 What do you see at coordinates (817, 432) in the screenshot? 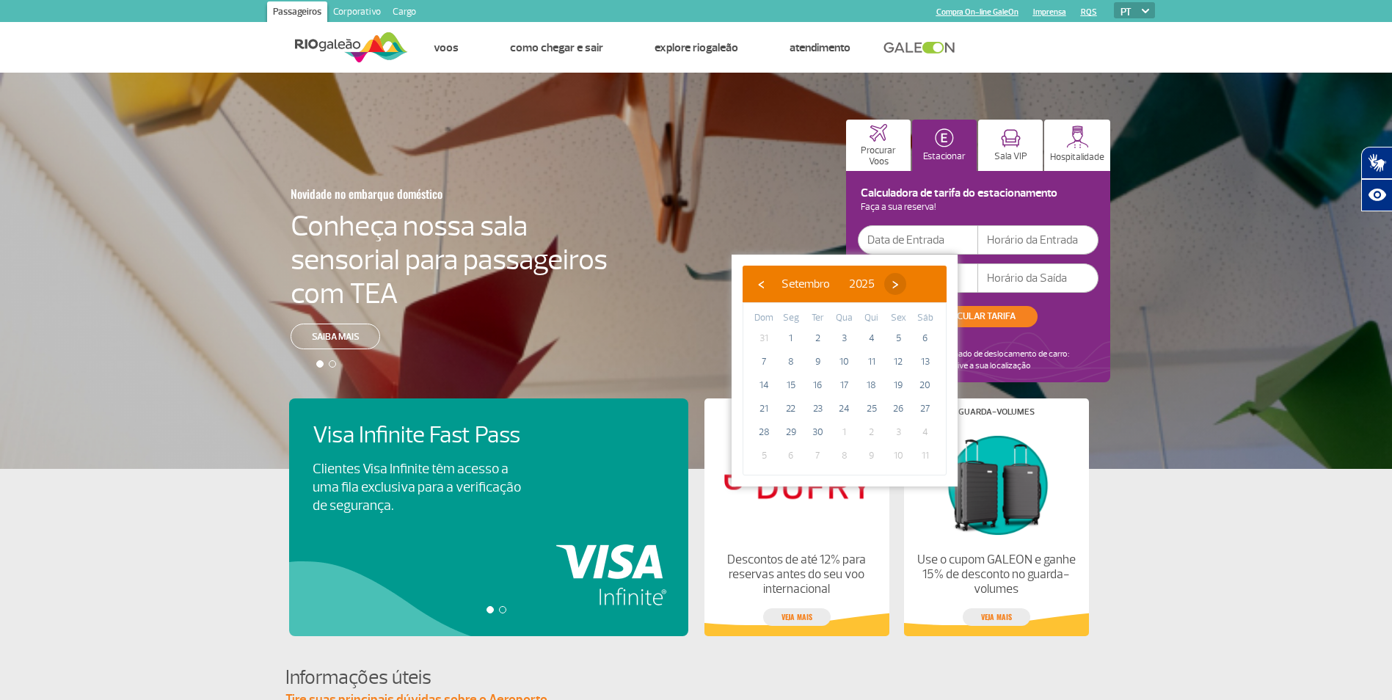
I see `span: 30` at bounding box center [817, 432].